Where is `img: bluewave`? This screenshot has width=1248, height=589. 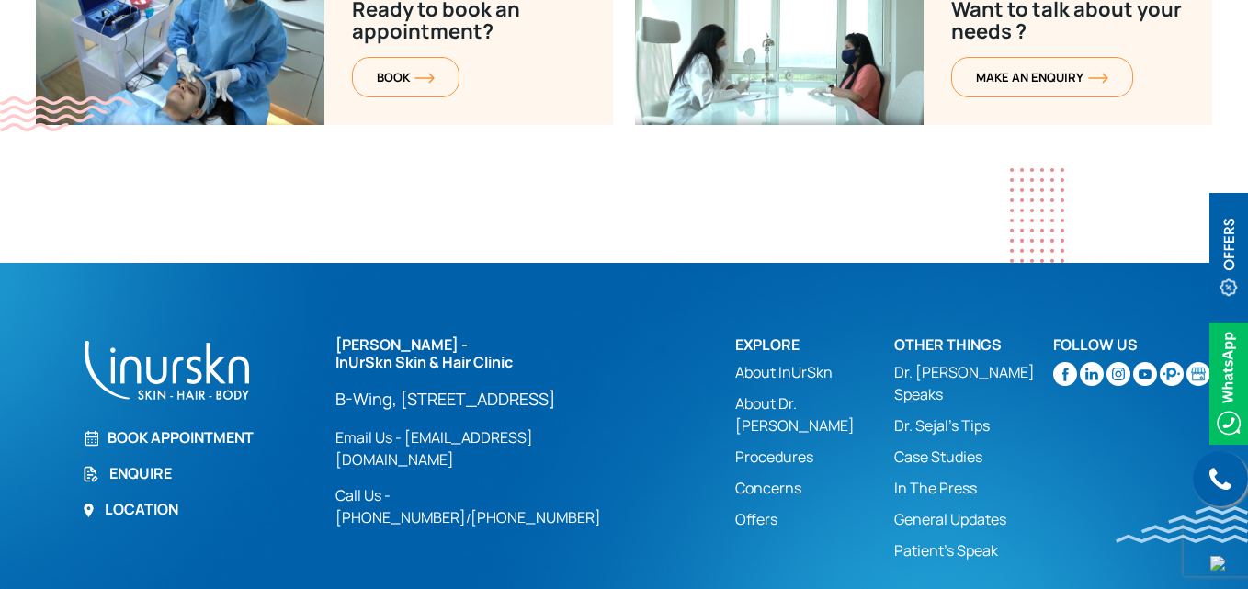
img: bluewave is located at coordinates (1182, 525).